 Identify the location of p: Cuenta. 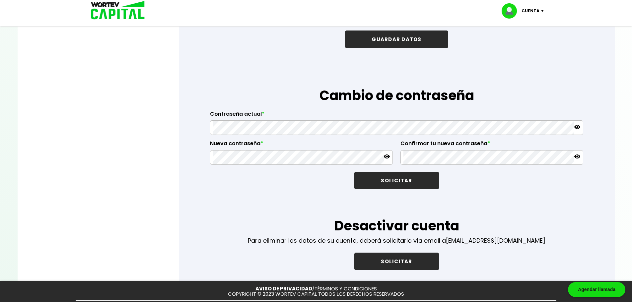
(530, 11).